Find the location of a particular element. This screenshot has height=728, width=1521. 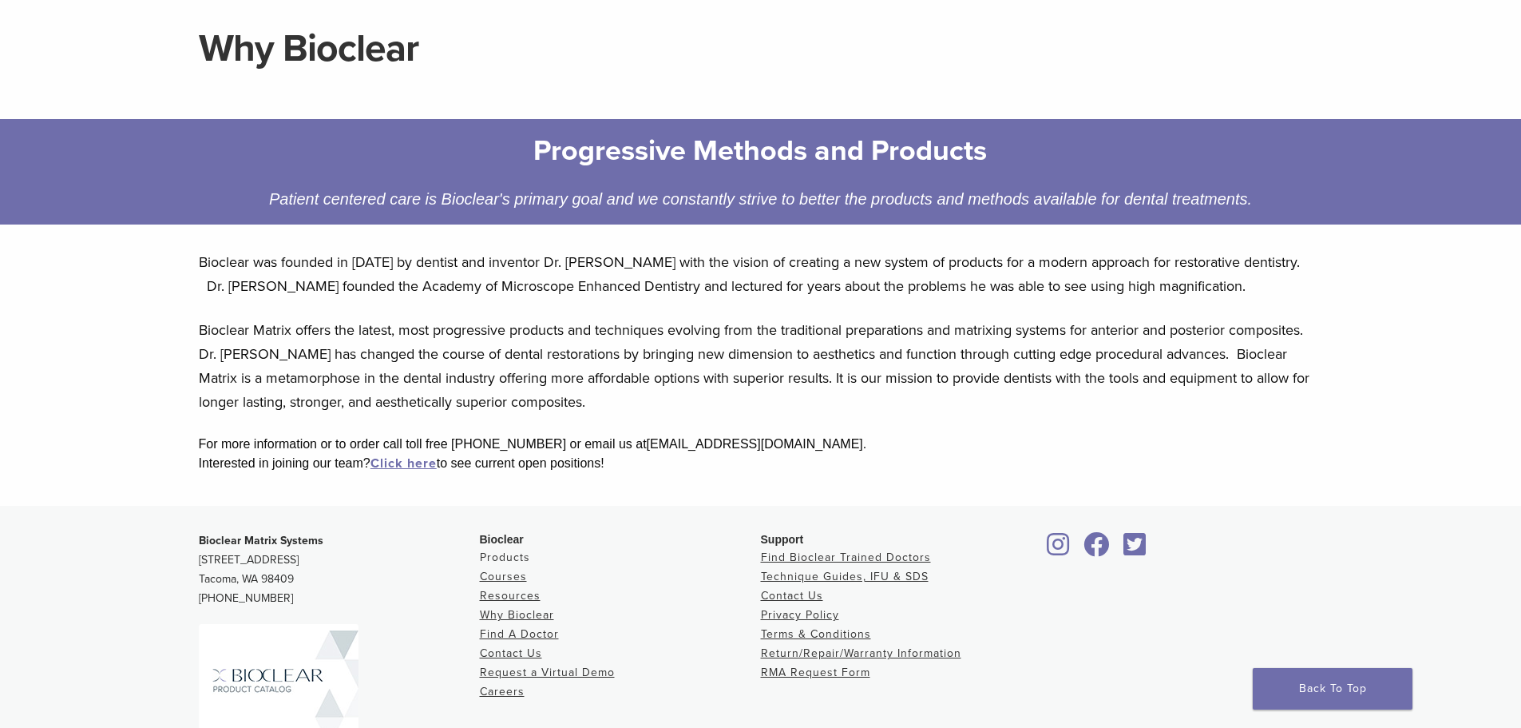

span: Support is located at coordinates (783, 539).